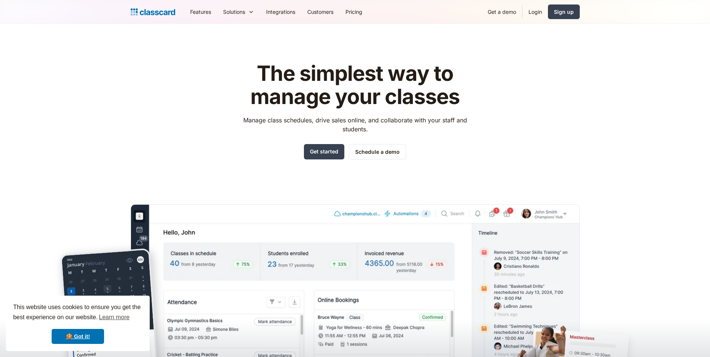 The height and width of the screenshot is (357, 710). What do you see at coordinates (78, 323) in the screenshot?
I see `div: cookieconsent` at bounding box center [78, 323].